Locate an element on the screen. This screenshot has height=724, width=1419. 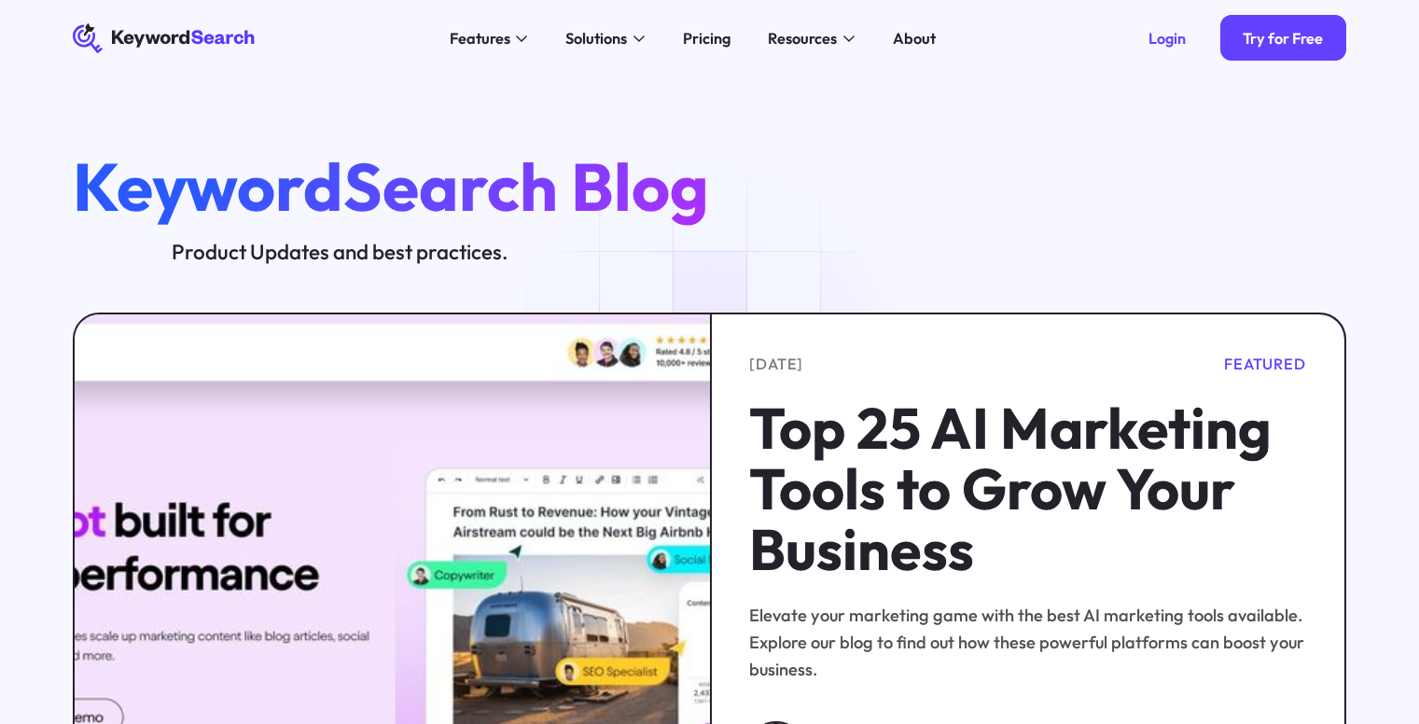
a: Try for Free is located at coordinates (1283, 37).